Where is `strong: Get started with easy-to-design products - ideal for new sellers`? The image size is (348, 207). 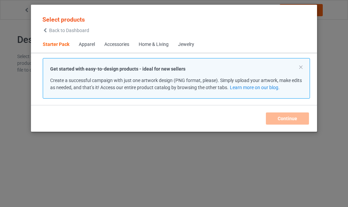
strong: Get started with easy-to-design products - ideal for new sellers is located at coordinates (118, 69).